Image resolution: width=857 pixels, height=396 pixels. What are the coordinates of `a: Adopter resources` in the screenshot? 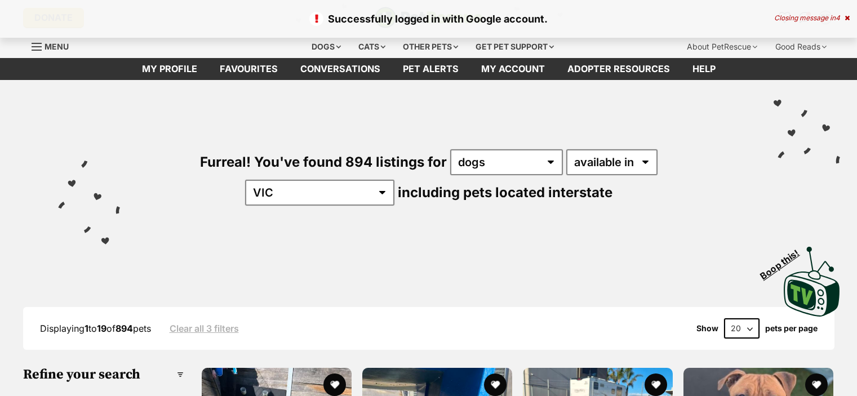 It's located at (619, 69).